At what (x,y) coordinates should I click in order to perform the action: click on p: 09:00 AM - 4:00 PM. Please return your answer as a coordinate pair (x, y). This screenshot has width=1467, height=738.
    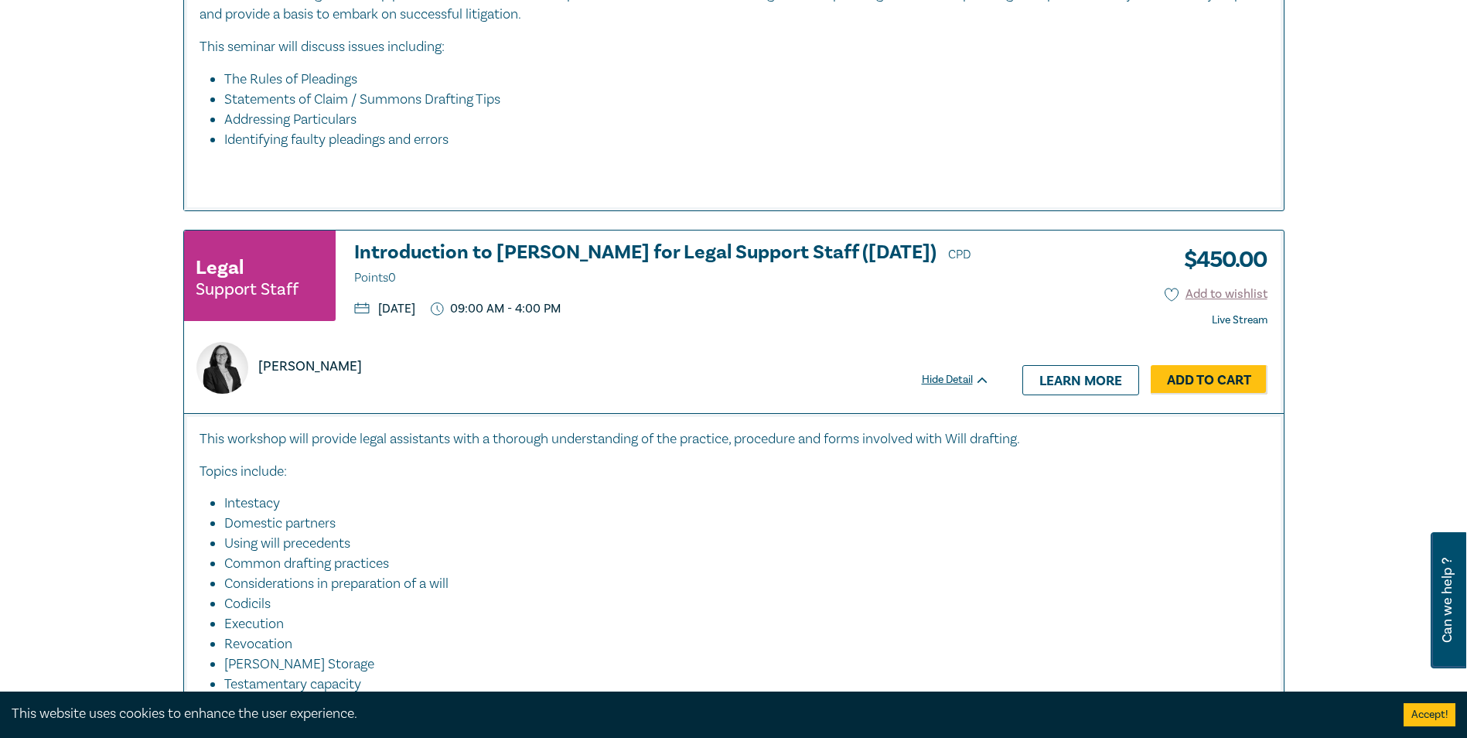
    Looking at the image, I should click on (496, 309).